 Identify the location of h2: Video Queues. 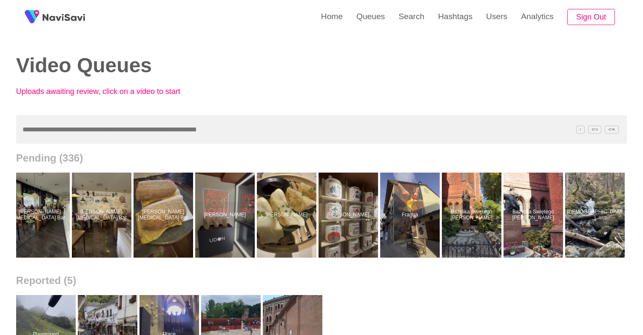
(162, 65).